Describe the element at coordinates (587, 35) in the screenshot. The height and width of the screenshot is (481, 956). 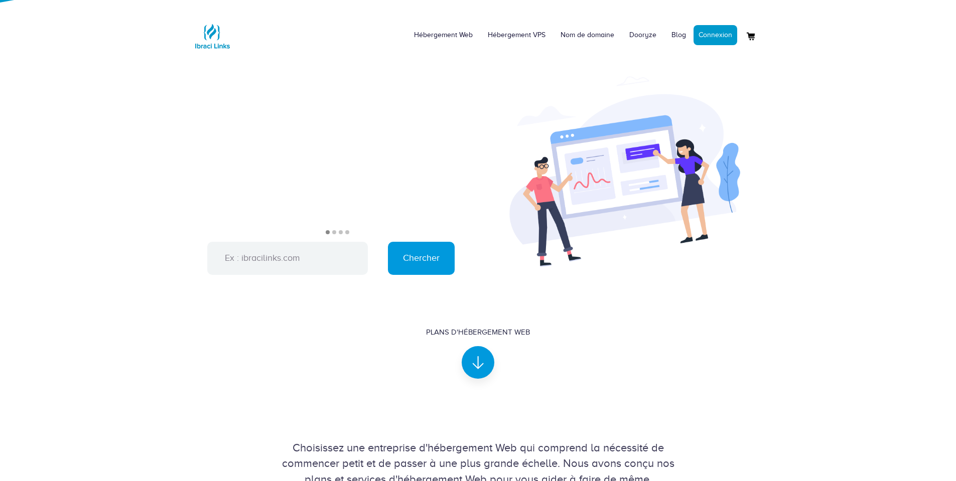
I see `a: Nom de domaine` at that location.